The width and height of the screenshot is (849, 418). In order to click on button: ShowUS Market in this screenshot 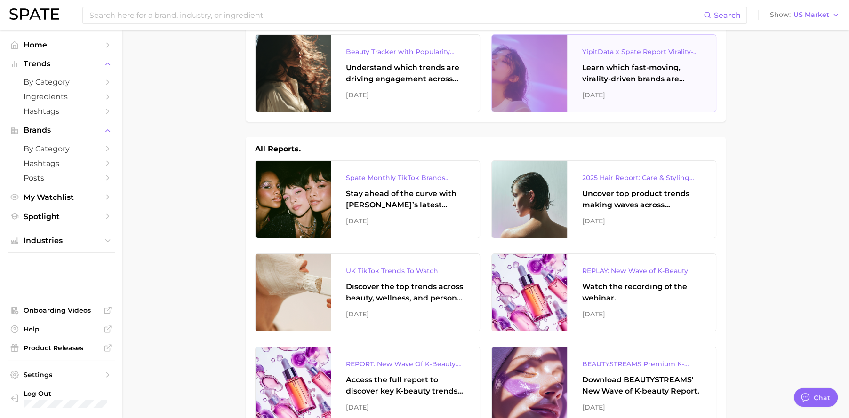, I will do `click(805, 15)`.